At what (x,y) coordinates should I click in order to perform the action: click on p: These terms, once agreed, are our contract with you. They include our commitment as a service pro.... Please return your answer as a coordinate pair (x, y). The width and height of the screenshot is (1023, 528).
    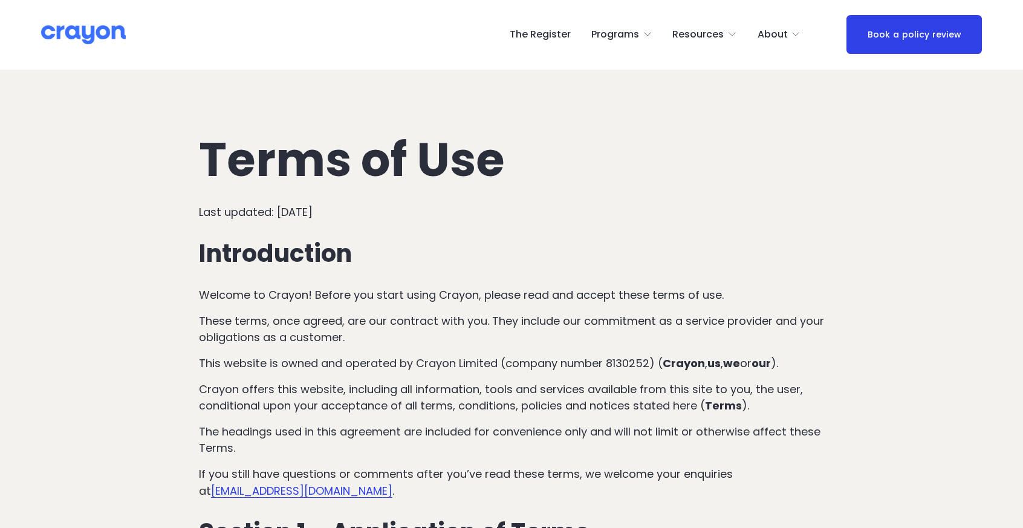
    Looking at the image, I should click on (511, 329).